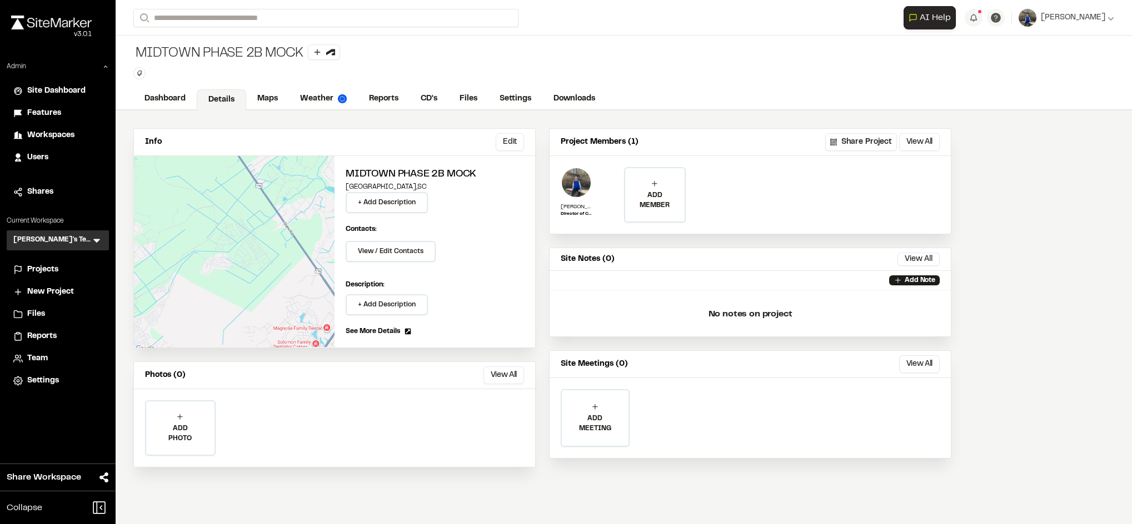 The width and height of the screenshot is (1132, 524). What do you see at coordinates (434, 174) in the screenshot?
I see `h2: Midtown Phase 2B Mock` at bounding box center [434, 174].